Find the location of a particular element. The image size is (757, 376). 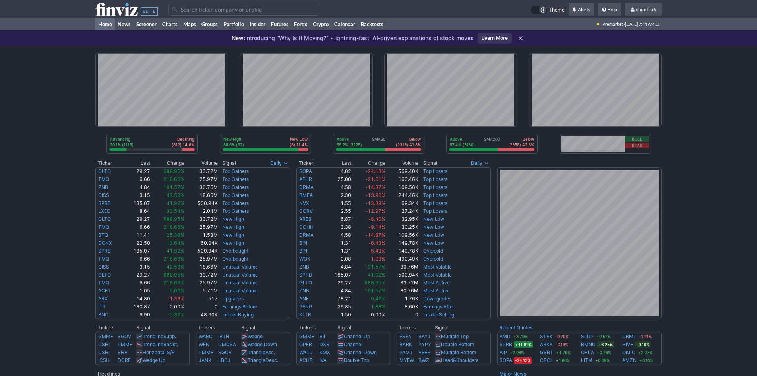

p: Declining is located at coordinates (183, 139).